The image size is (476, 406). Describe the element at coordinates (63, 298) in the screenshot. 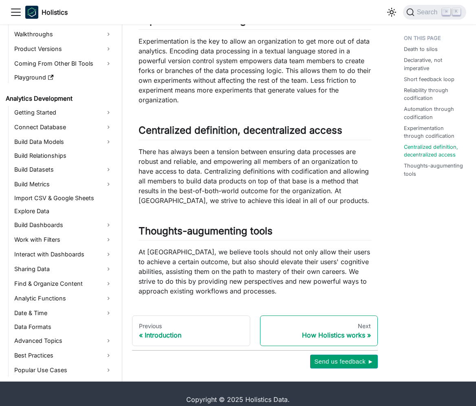

I see `a: Analytic Functions` at that location.